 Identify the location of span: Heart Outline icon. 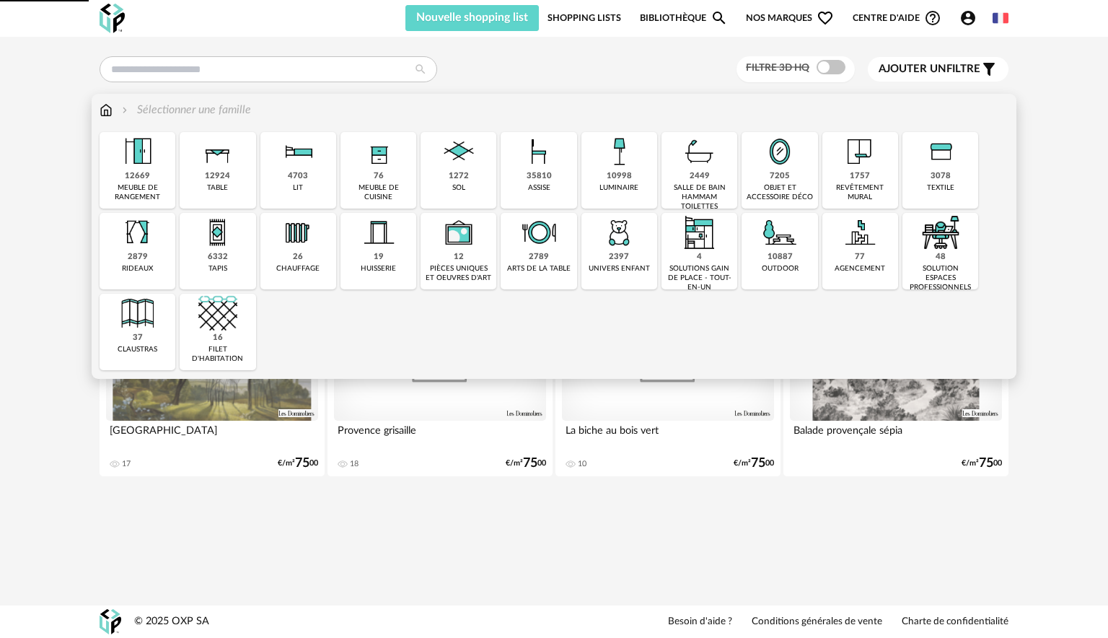
(825, 18).